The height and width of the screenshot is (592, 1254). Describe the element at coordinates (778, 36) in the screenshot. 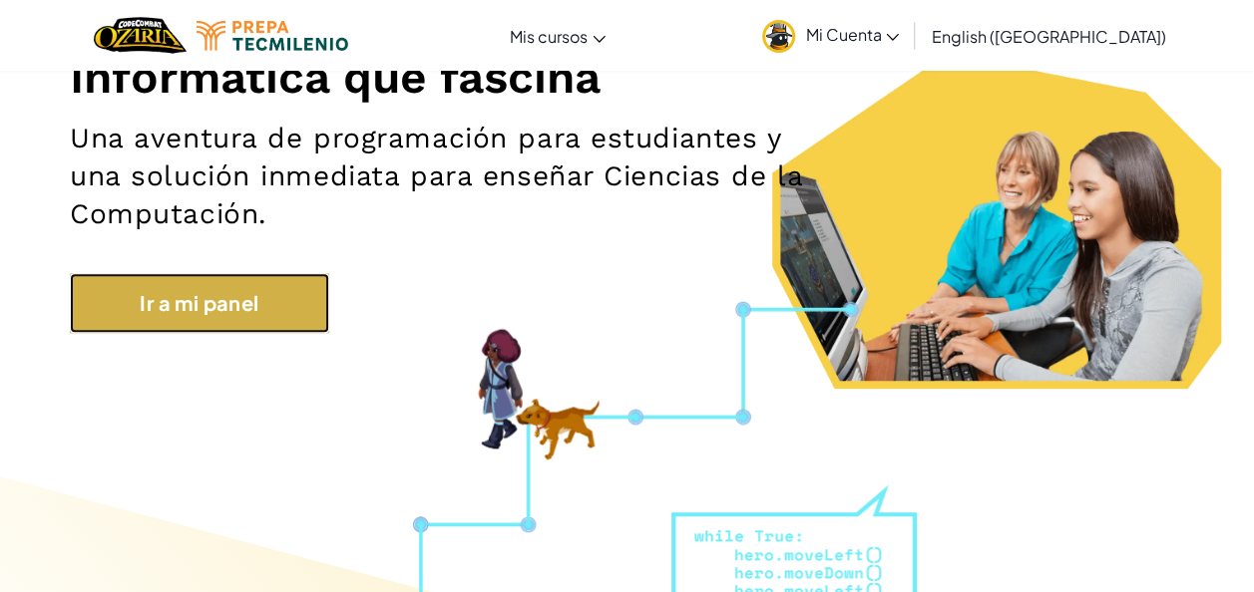

I see `img: avatar` at that location.